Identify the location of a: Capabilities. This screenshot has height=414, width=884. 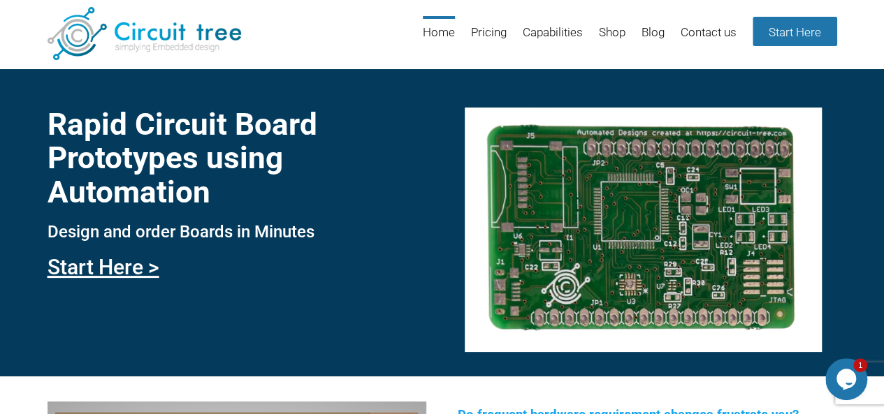
(553, 38).